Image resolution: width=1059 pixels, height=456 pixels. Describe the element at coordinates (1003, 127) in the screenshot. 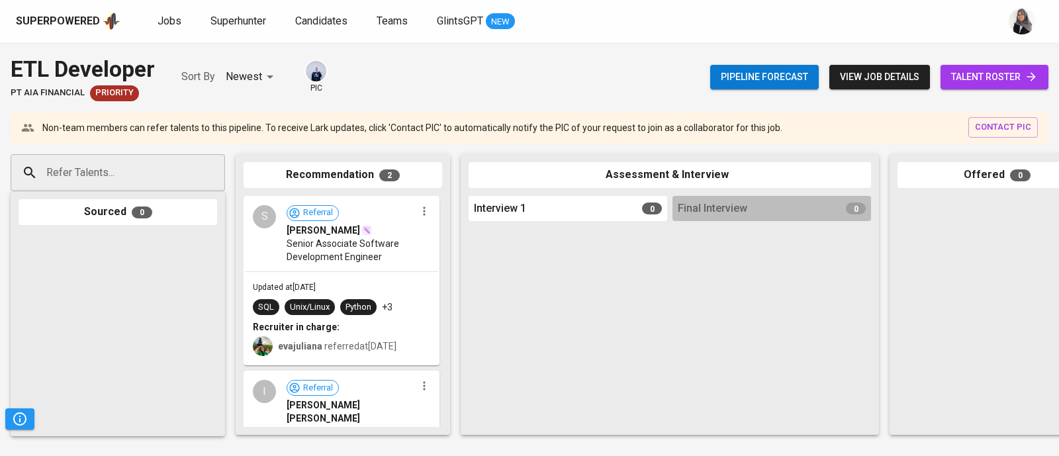

I see `button: contact pic` at that location.